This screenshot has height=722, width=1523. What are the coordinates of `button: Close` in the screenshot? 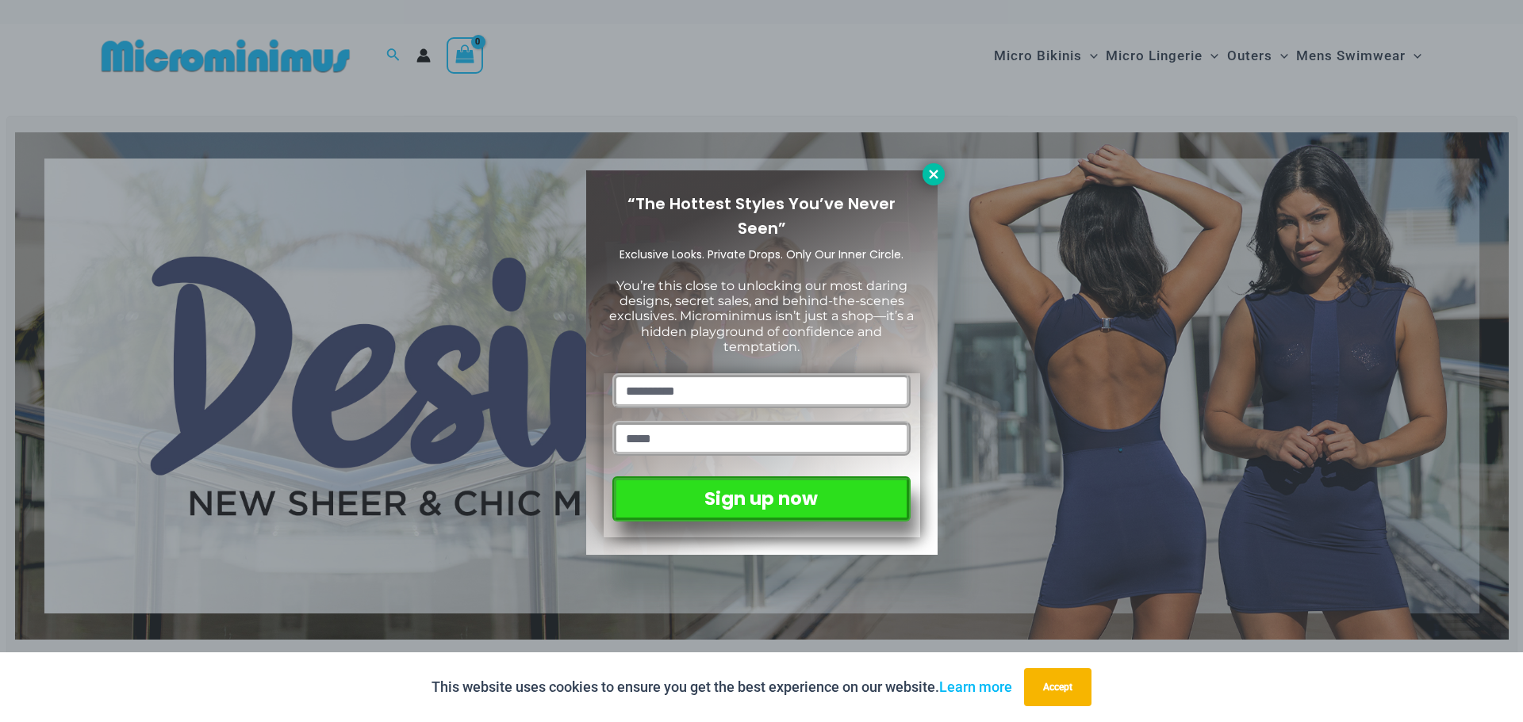 It's located at (933, 174).